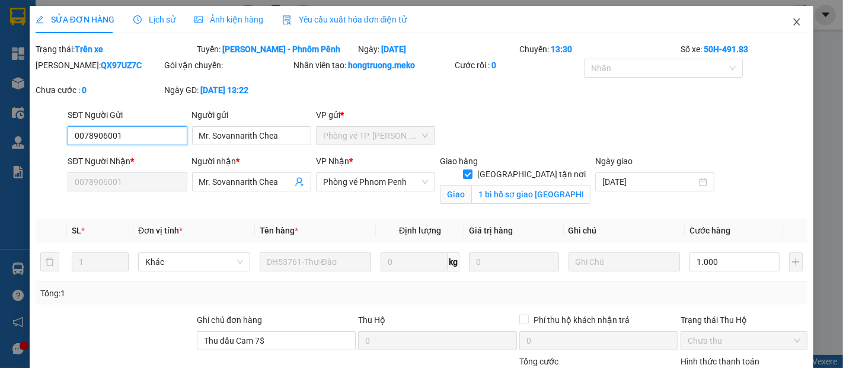 This screenshot has height=368, width=843. I want to click on div: Ngày GD:, so click(228, 90).